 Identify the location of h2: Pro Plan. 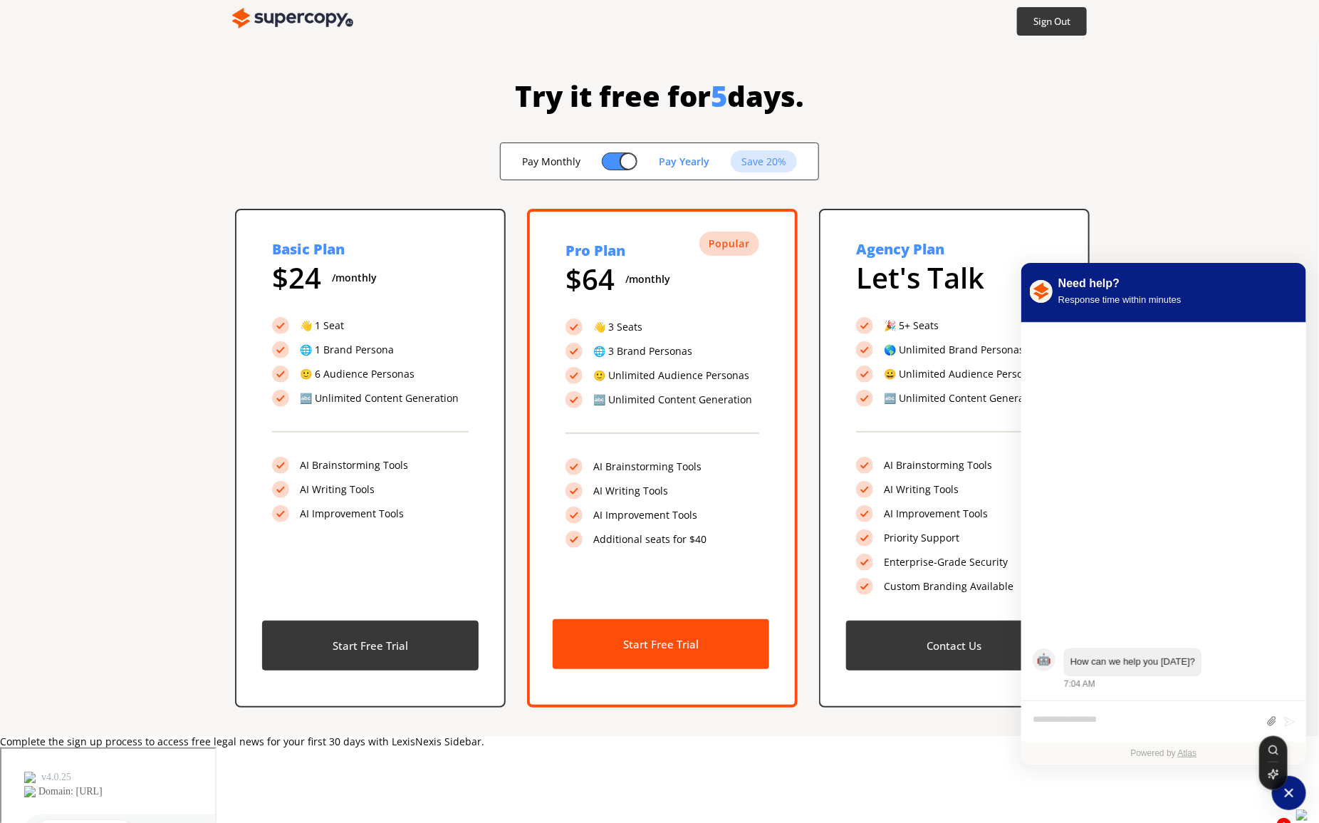
(596, 251).